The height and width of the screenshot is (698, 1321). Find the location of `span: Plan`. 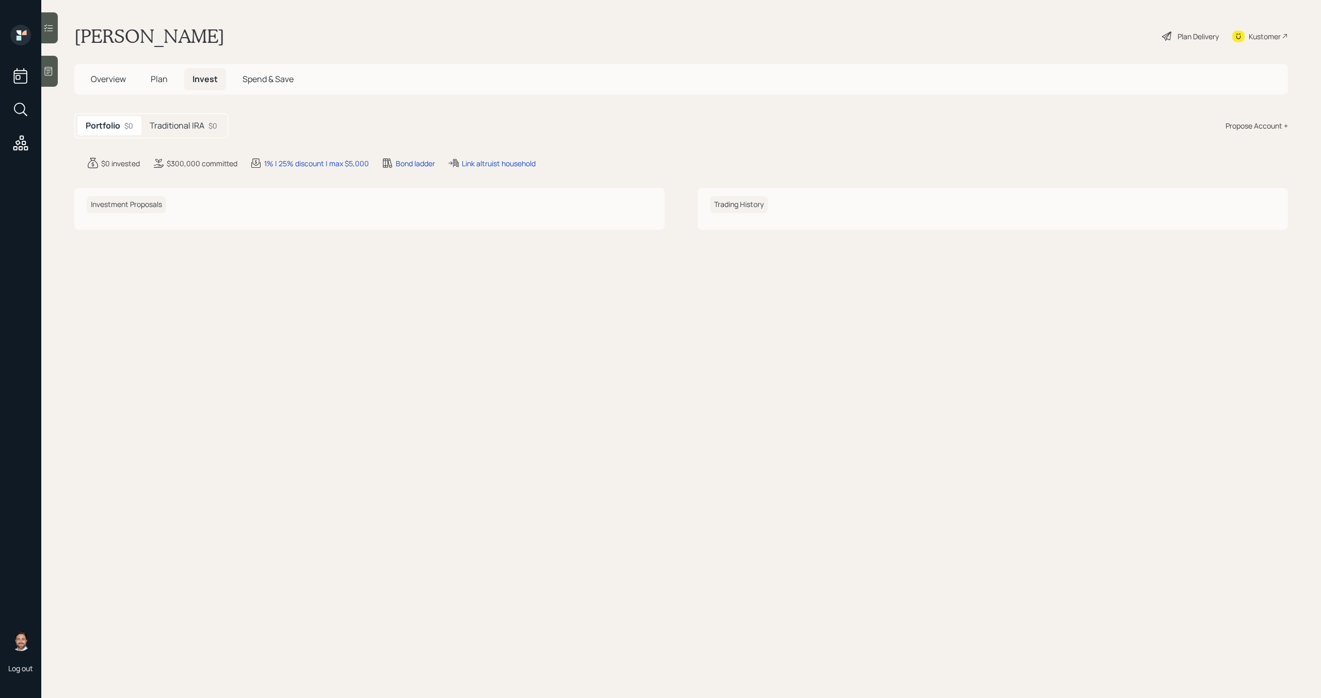

span: Plan is located at coordinates (159, 79).